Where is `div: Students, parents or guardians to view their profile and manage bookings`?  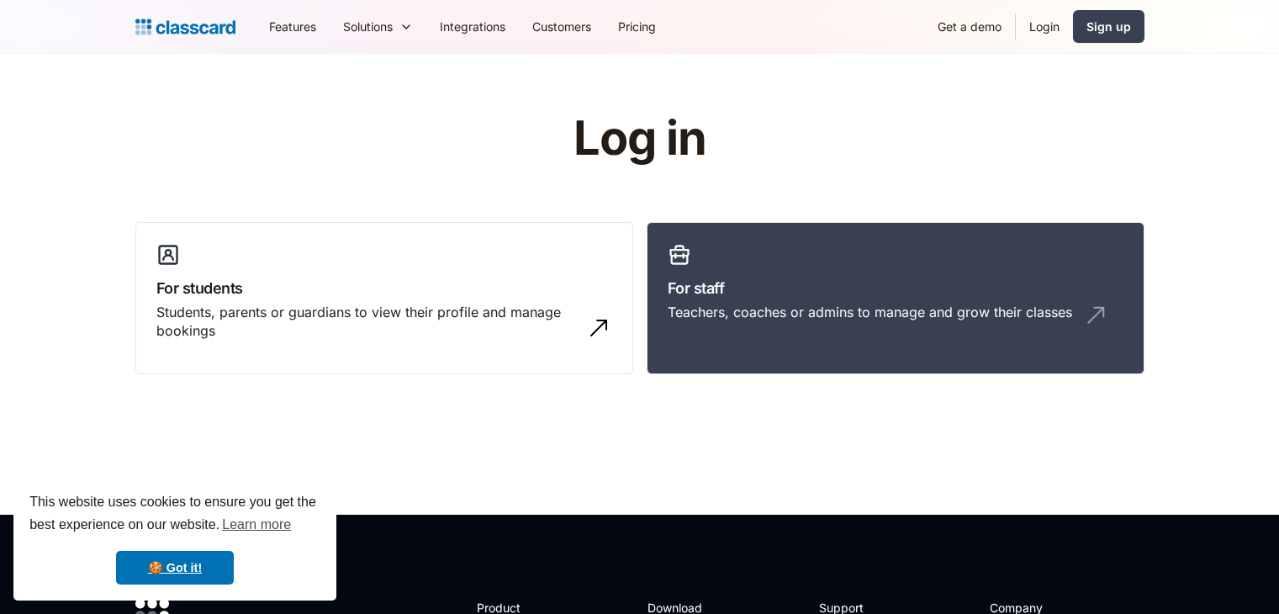
div: Students, parents or guardians to view their profile and manage bookings is located at coordinates (368, 321).